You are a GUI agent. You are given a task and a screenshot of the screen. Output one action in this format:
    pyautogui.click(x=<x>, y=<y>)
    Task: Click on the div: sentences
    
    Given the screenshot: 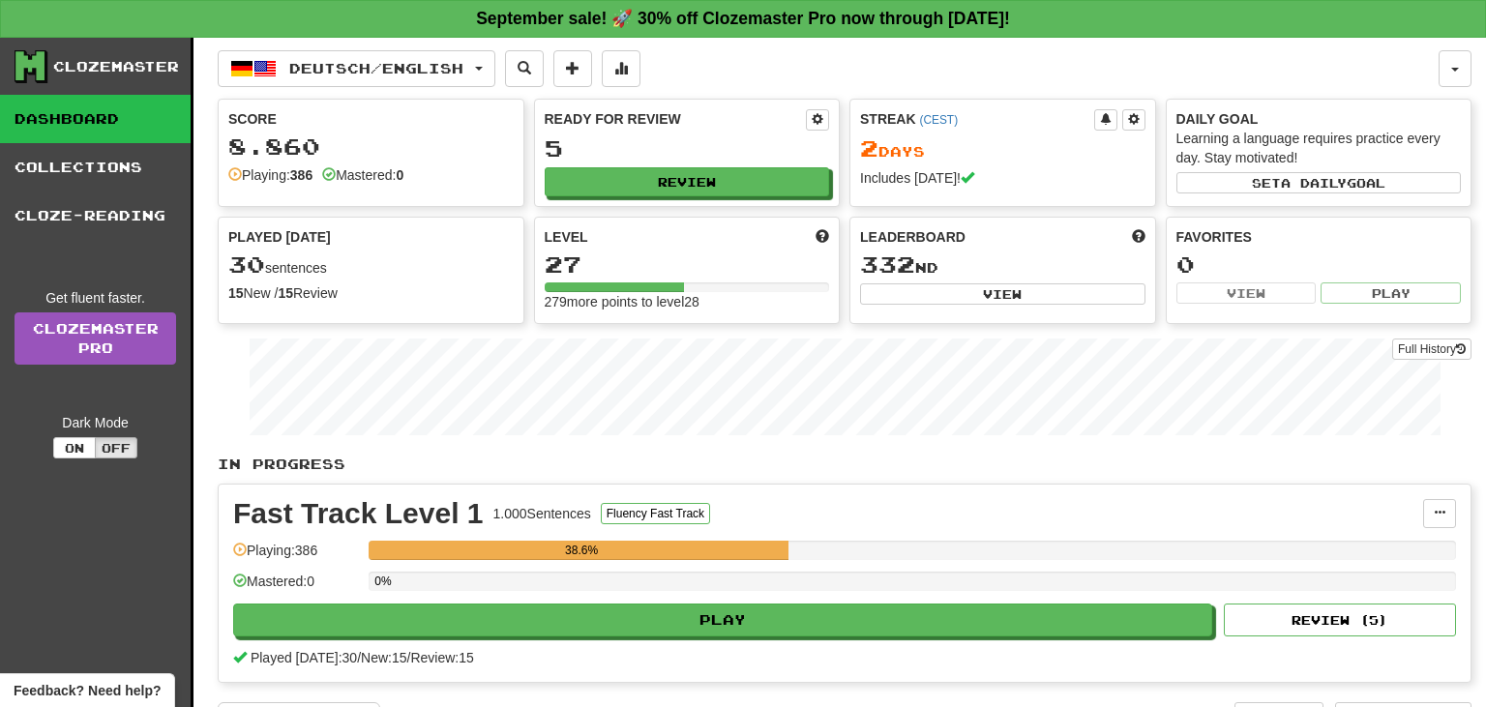 What is the action you would take?
    pyautogui.click(x=371, y=265)
    